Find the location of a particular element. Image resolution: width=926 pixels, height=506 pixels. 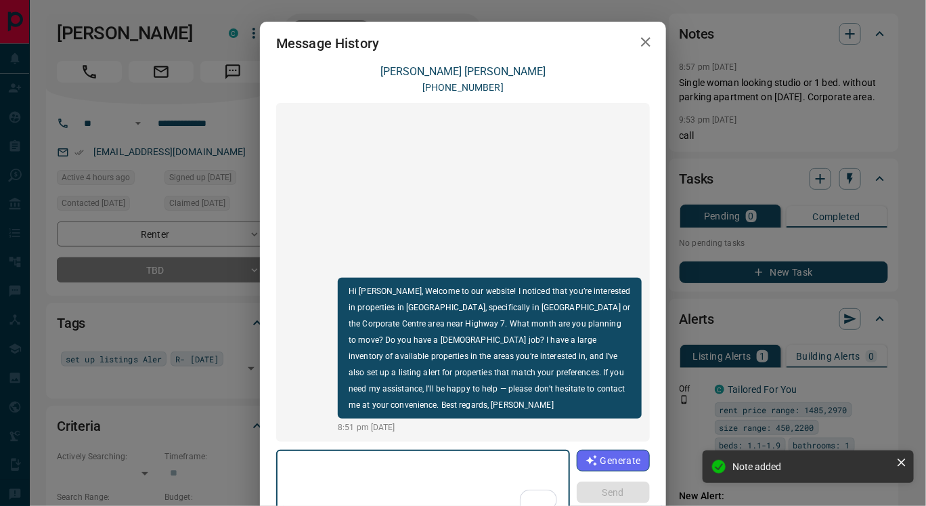

button: Generate is located at coordinates (613, 460).